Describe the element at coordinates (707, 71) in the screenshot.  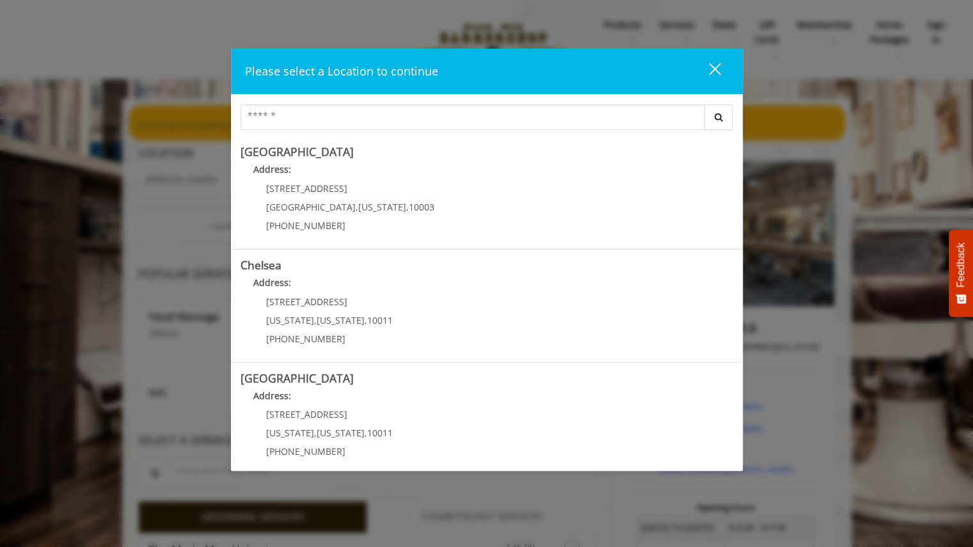
I see `button: close dialog` at that location.